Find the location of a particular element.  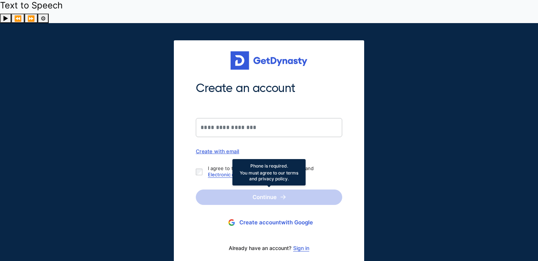

p: I agree to the , and . is located at coordinates (272, 171).